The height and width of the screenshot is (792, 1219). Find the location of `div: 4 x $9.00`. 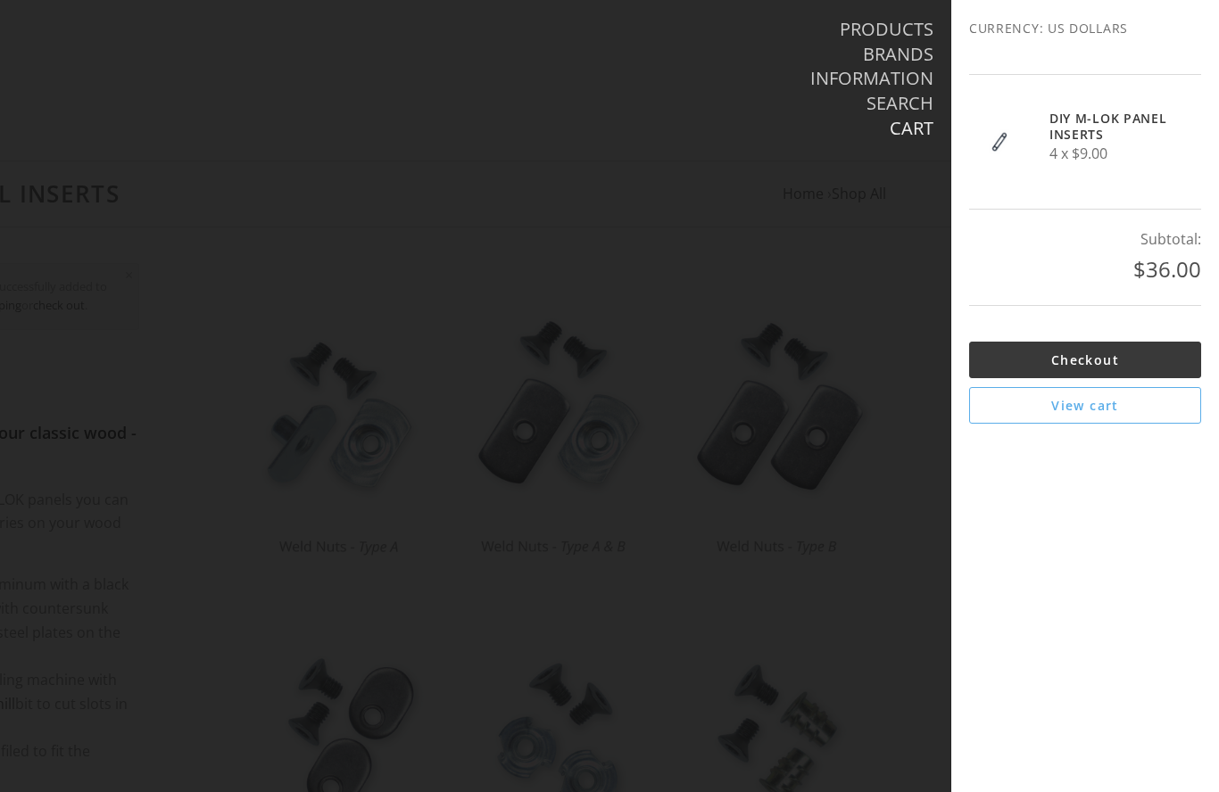

div: 4 x $9.00 is located at coordinates (1109, 138).